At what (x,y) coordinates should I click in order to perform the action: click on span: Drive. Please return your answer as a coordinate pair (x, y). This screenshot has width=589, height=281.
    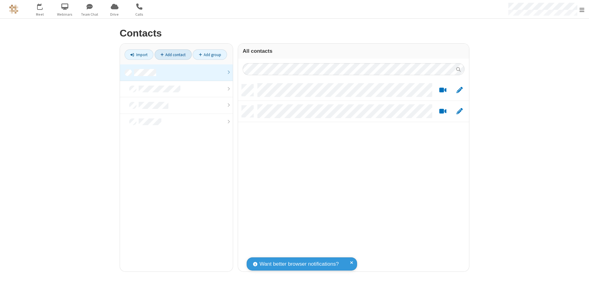
    Looking at the image, I should click on (114, 14).